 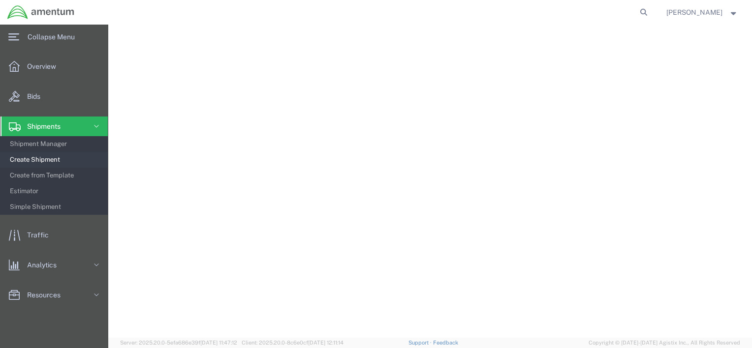 I want to click on span: Shipment Manager, so click(x=55, y=144).